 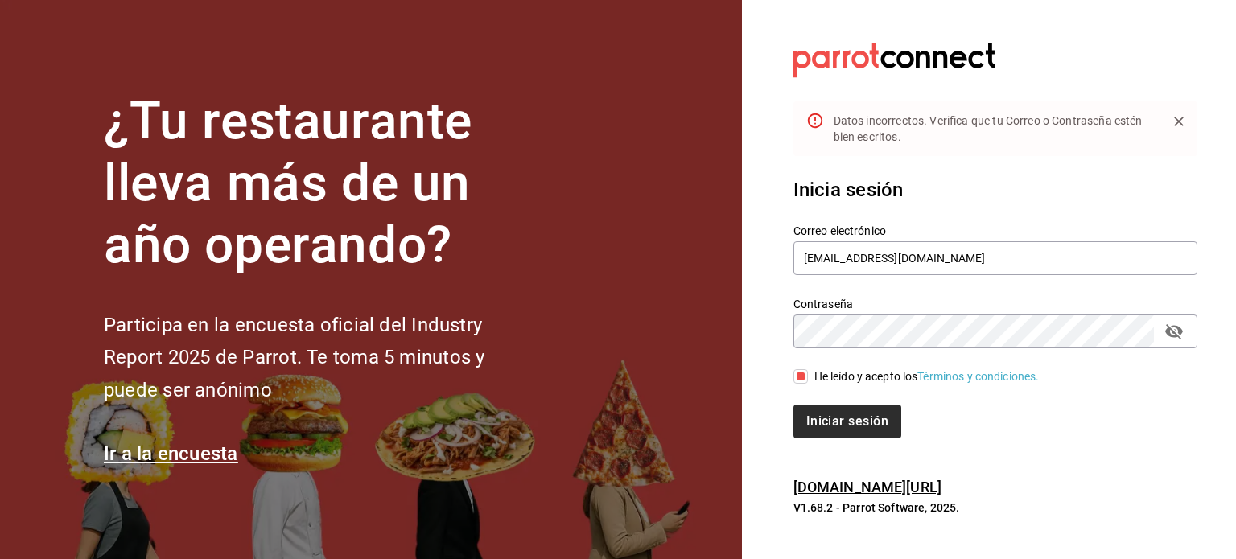 I want to click on h1: ¿Tu restaurante lleva más de un año operando?, so click(x=321, y=184).